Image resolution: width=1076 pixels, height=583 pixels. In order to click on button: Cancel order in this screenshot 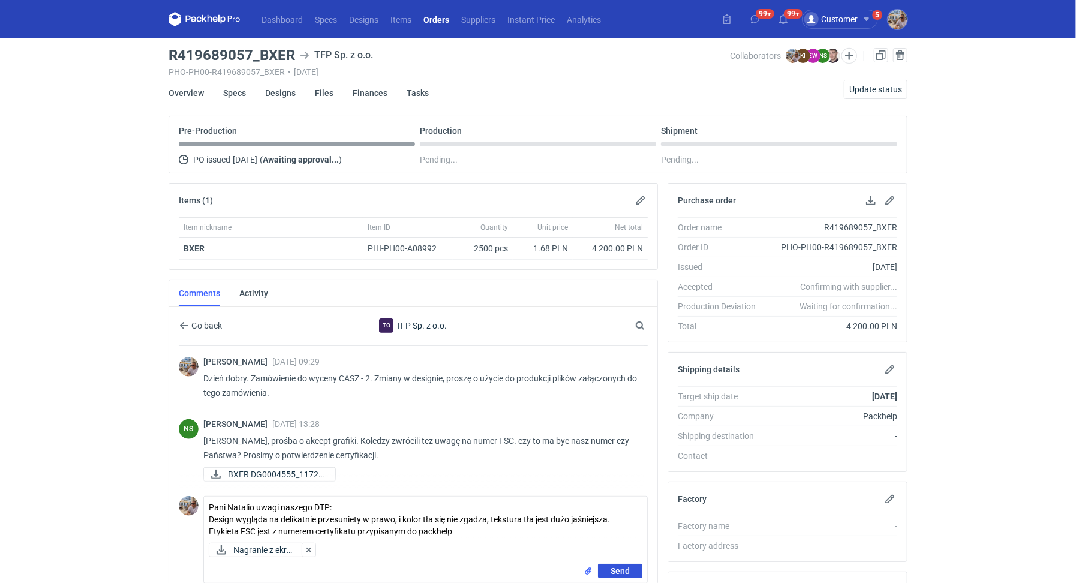, I will do `click(900, 55)`.